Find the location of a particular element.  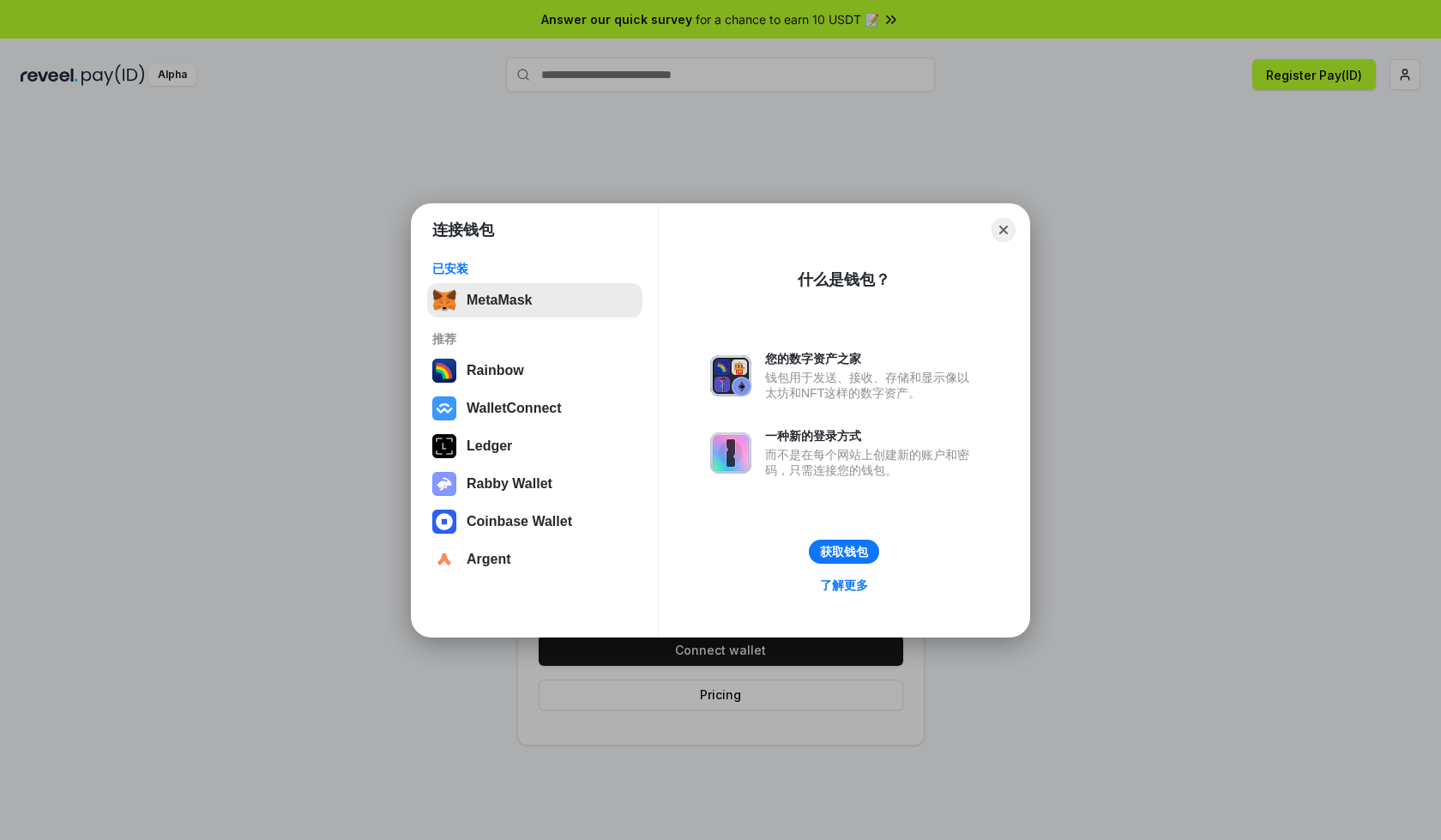

button: Ledger is located at coordinates (534, 446).